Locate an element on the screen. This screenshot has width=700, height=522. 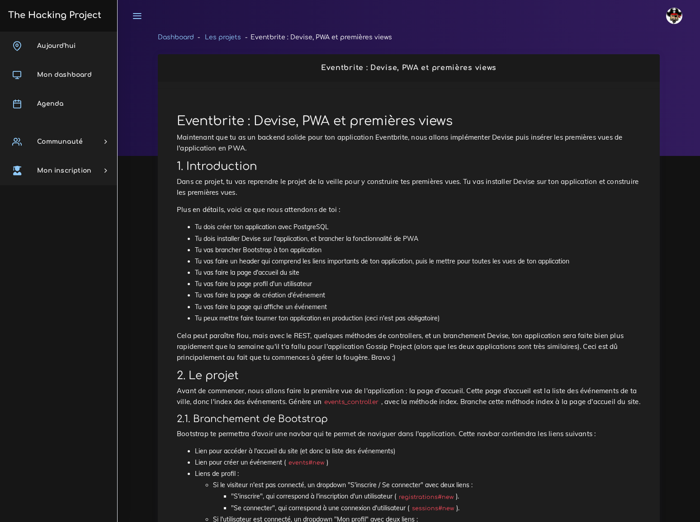
code: sessions#new is located at coordinates (433, 509).